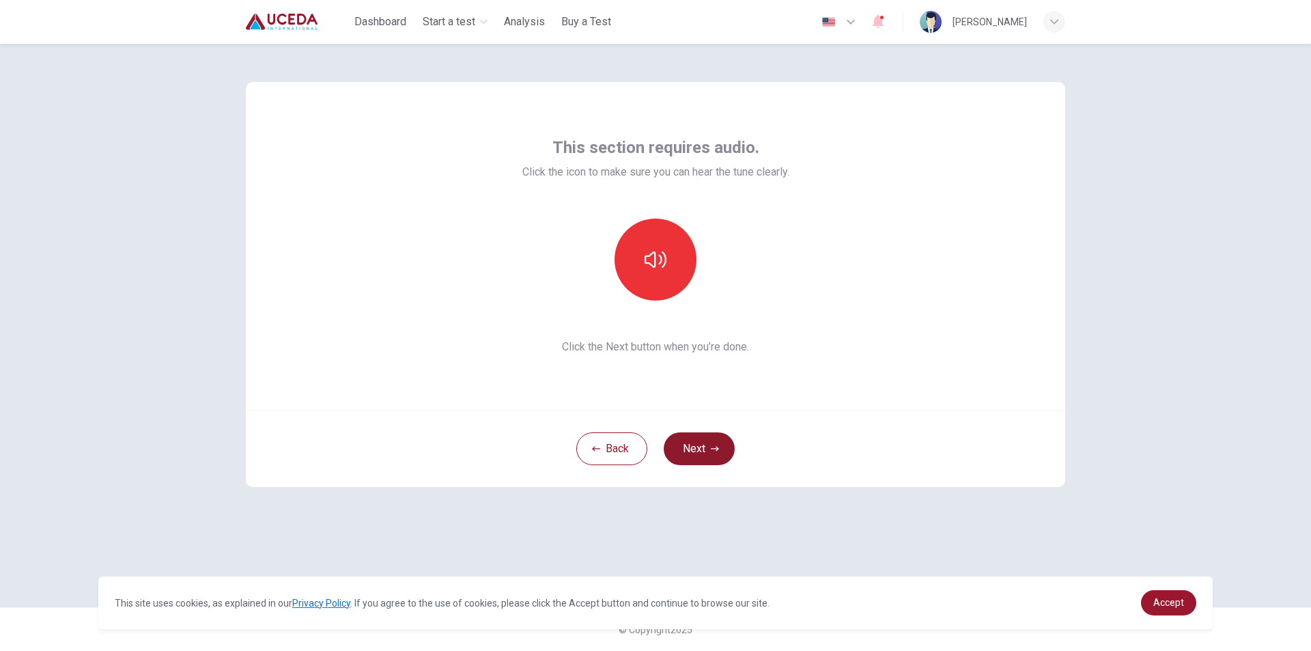 The height and width of the screenshot is (651, 1311). Describe the element at coordinates (380, 22) in the screenshot. I see `a: Dashboard` at that location.